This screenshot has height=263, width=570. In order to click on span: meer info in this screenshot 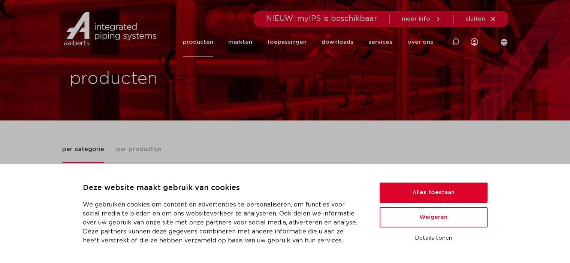, I will do `click(416, 19)`.